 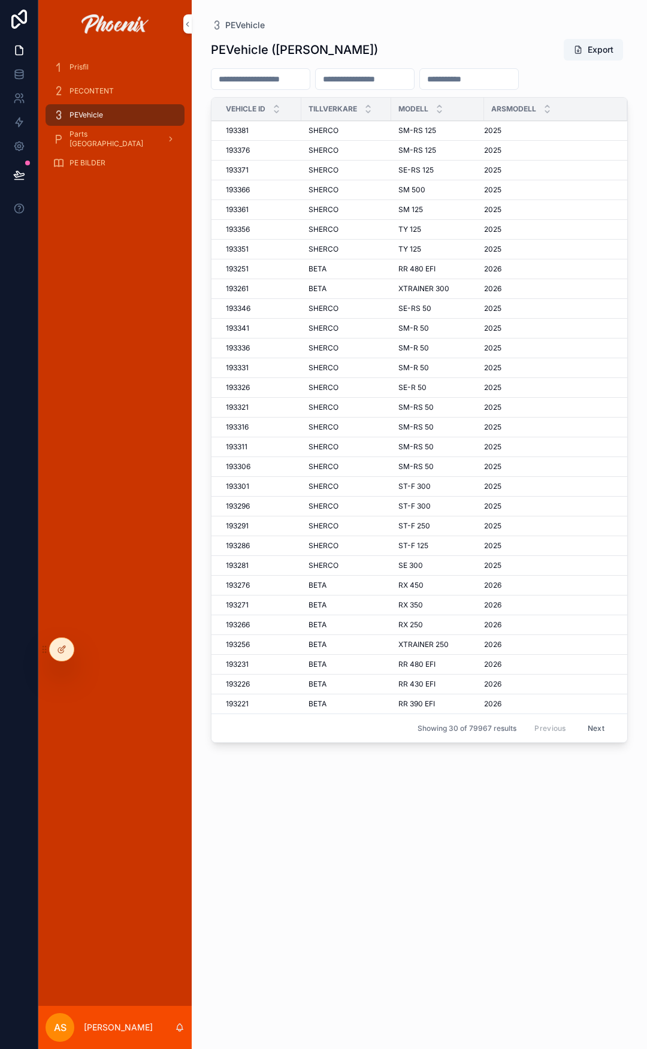 What do you see at coordinates (593, 50) in the screenshot?
I see `button: Export` at bounding box center [593, 50].